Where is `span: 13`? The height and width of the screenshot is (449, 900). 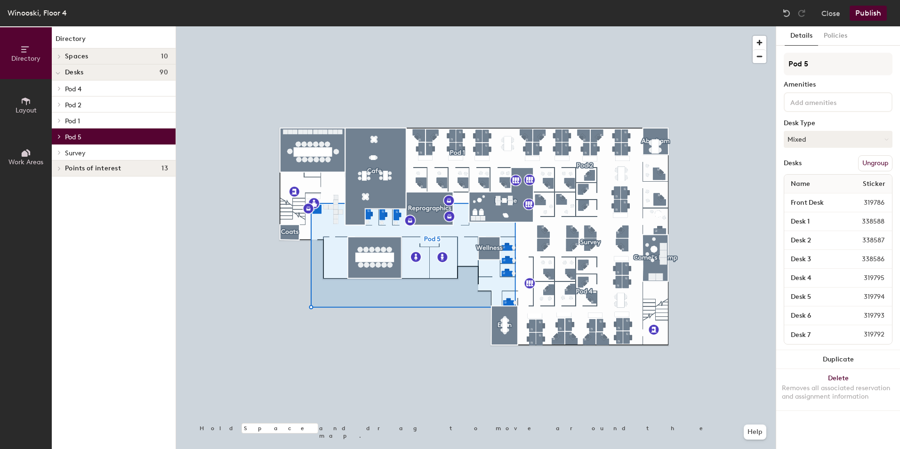 span: 13 is located at coordinates (165, 168).